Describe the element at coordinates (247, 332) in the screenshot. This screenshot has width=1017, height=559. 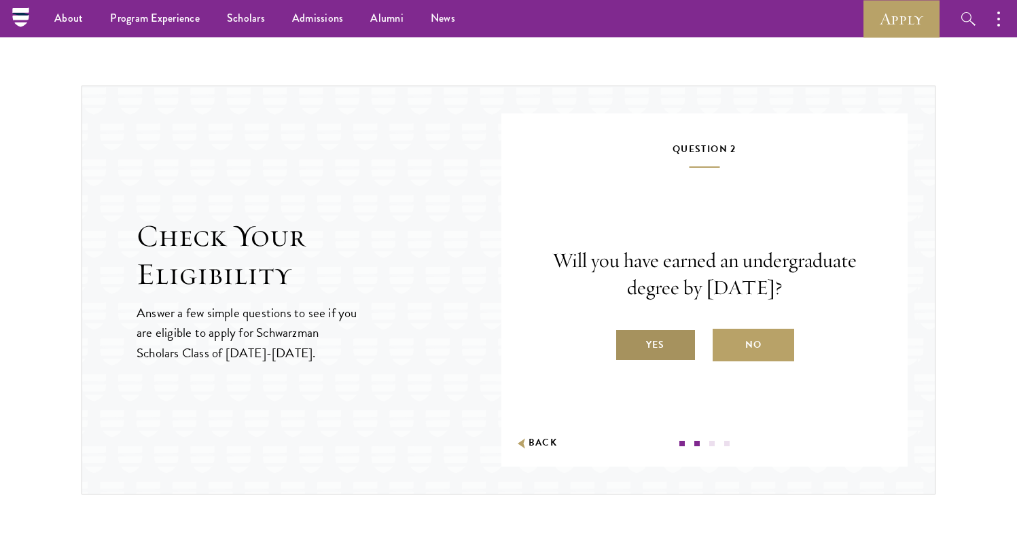
I see `p: Answer a few simple questions to see if you are eligible to apply for Schwarzman Scholars Class o...` at that location.